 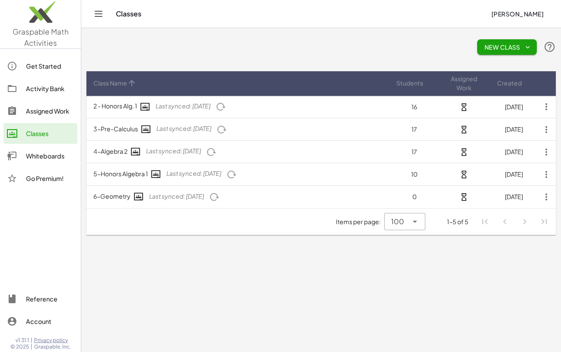 I want to click on a: Whiteboards, so click(x=40, y=156).